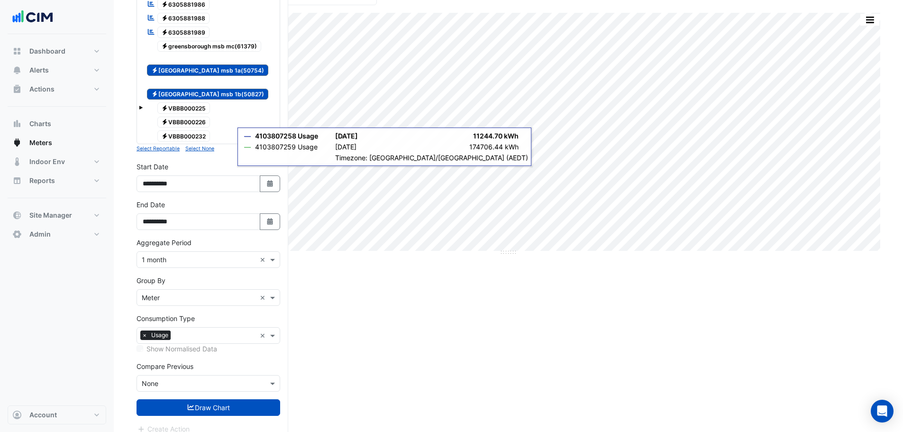 This screenshot has height=432, width=903. What do you see at coordinates (184, 108) in the screenshot?
I see `span: VBBB000225` at bounding box center [184, 108].